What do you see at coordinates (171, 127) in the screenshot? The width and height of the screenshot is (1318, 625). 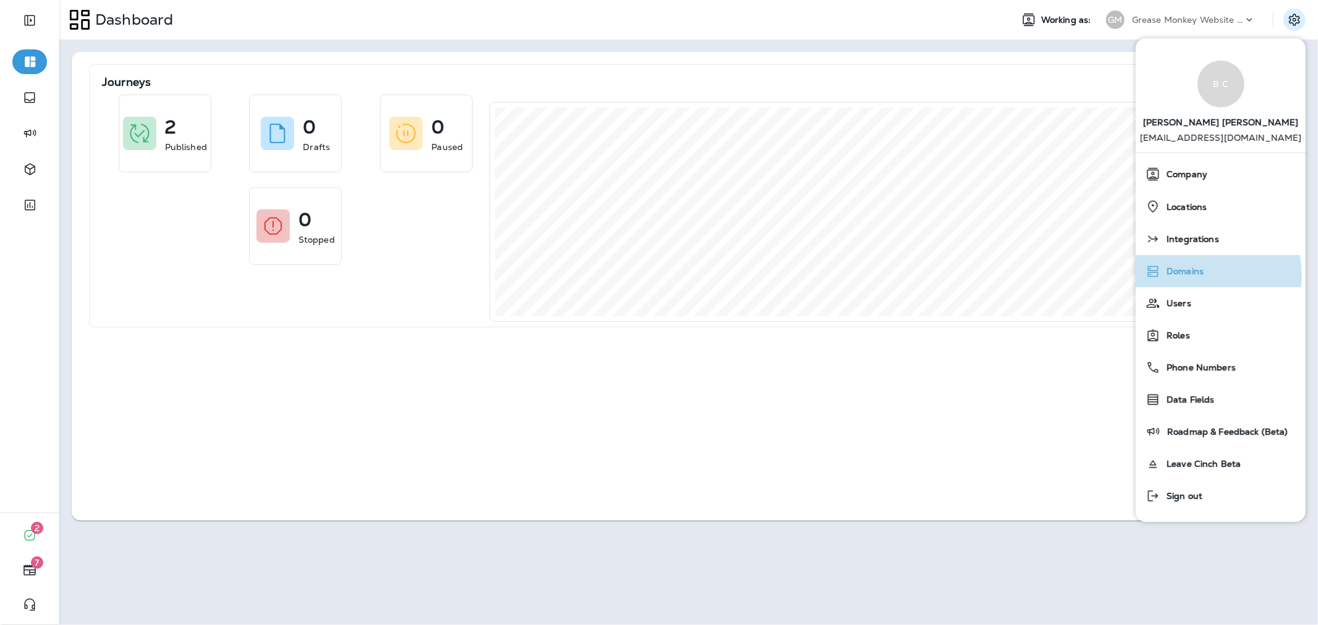 I see `p: 2` at bounding box center [171, 127].